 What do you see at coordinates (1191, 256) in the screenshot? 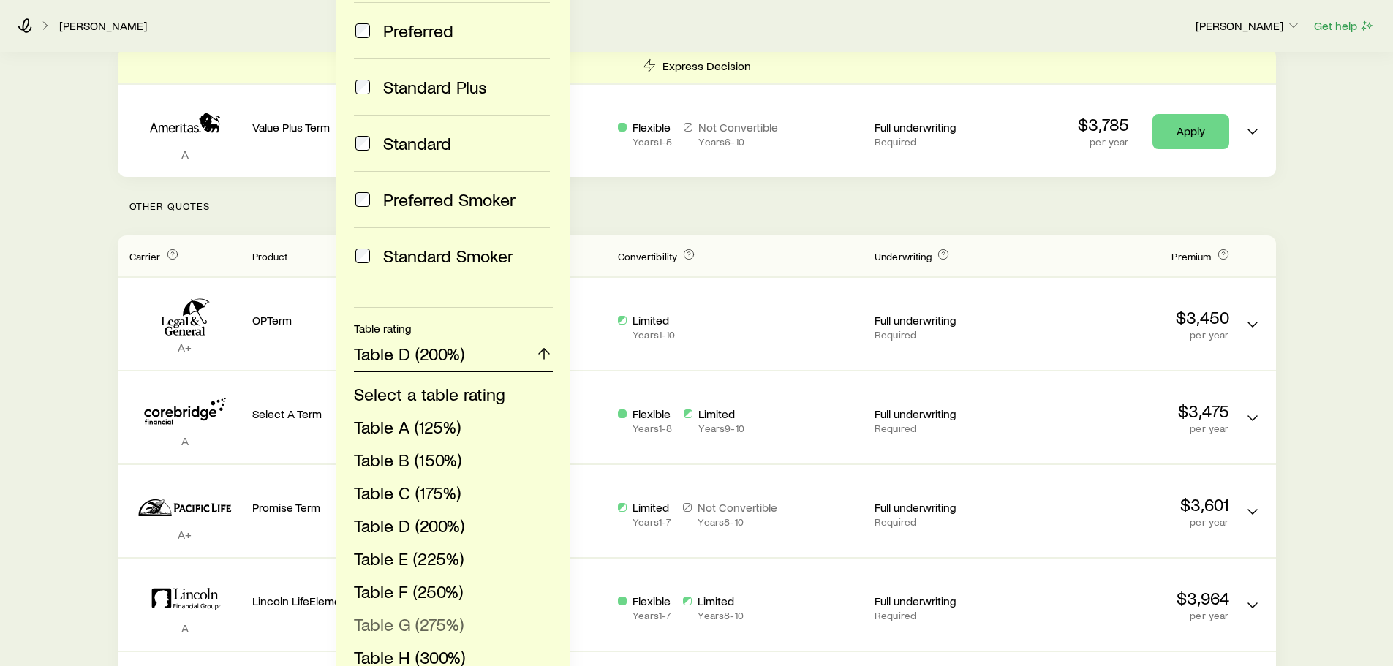
I see `span: Premium` at bounding box center [1191, 256].